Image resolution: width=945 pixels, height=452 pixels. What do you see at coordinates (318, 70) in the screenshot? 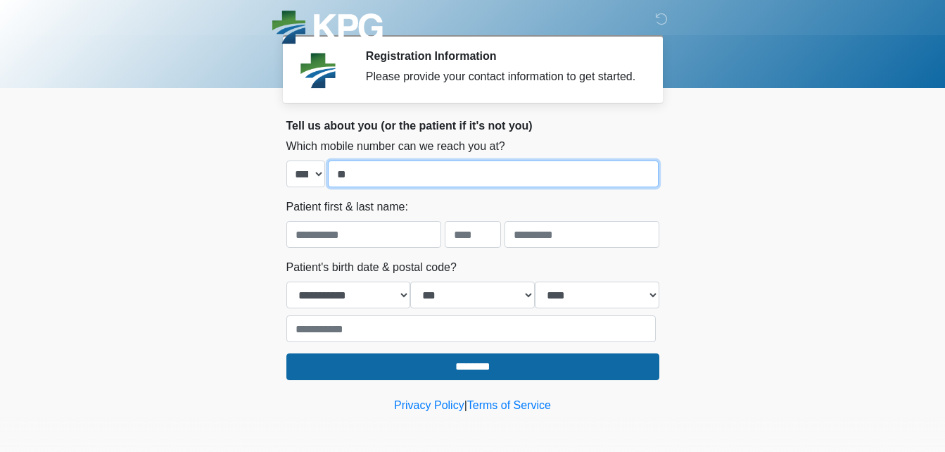
I see `img: Agent Avatar` at bounding box center [318, 70].